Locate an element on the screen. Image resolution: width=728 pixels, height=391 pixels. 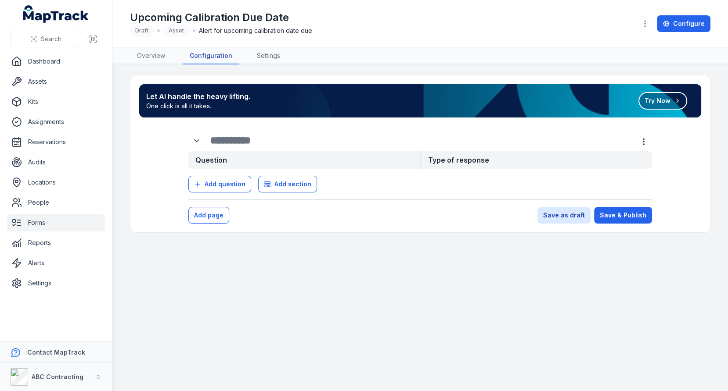
h1: Upcoming Calibration Due Date is located at coordinates (221, 18).